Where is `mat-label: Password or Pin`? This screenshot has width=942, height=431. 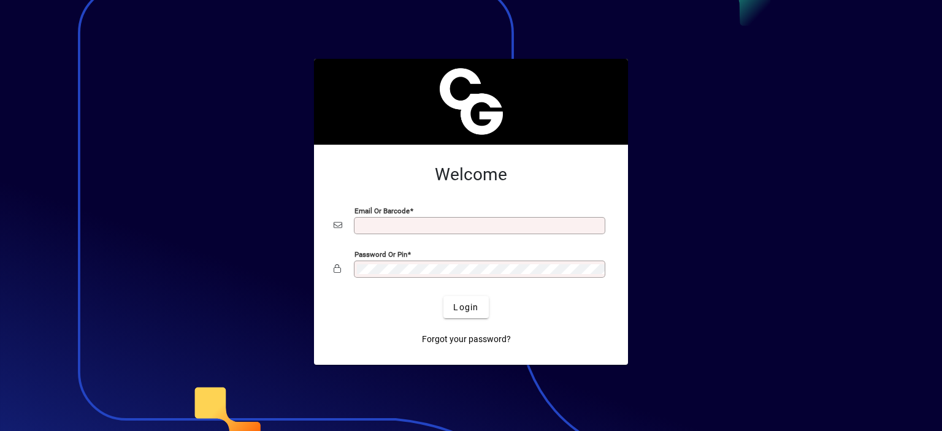
mat-label: Password or Pin is located at coordinates (381, 255).